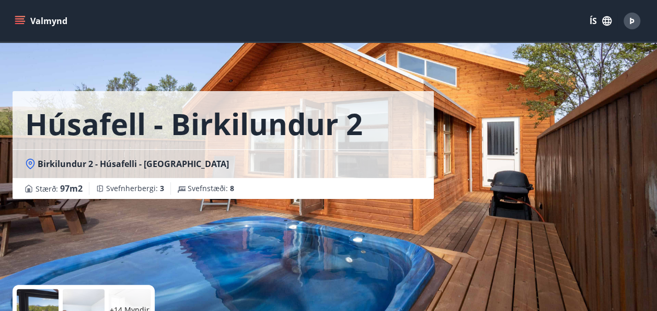 The height and width of the screenshot is (311, 657). I want to click on button: ÍS, so click(601, 21).